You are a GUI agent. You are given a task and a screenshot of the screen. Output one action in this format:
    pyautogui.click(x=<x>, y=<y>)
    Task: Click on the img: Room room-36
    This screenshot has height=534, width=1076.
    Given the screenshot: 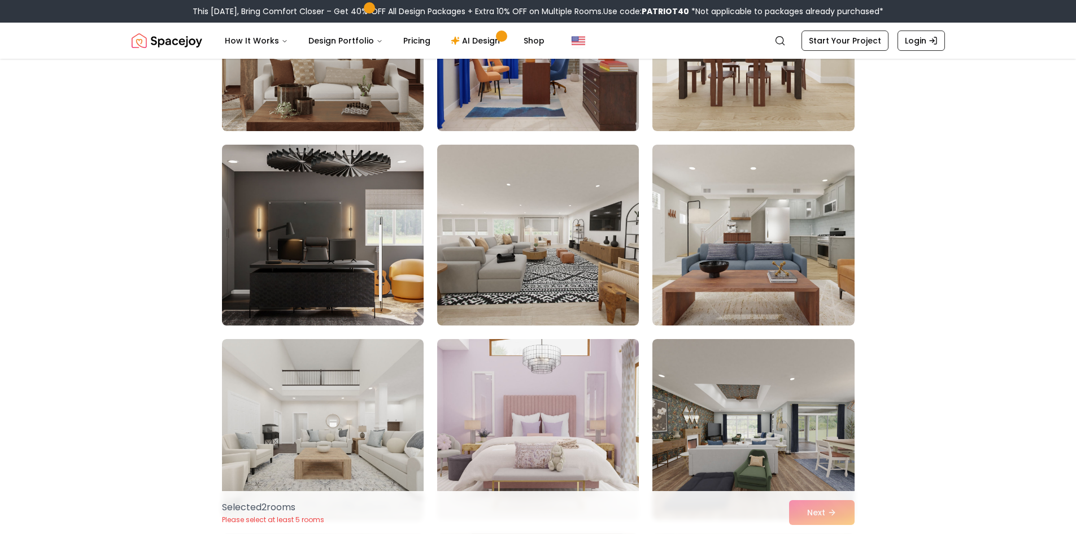 What is the action you would take?
    pyautogui.click(x=753, y=235)
    